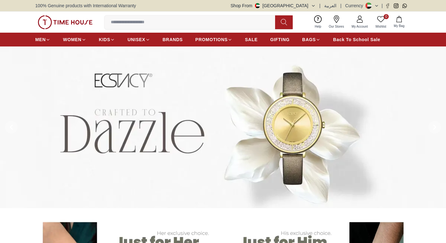 Image resolution: width=446 pixels, height=243 pixels. Describe the element at coordinates (211, 40) in the screenshot. I see `span: PROMOTIONS` at that location.